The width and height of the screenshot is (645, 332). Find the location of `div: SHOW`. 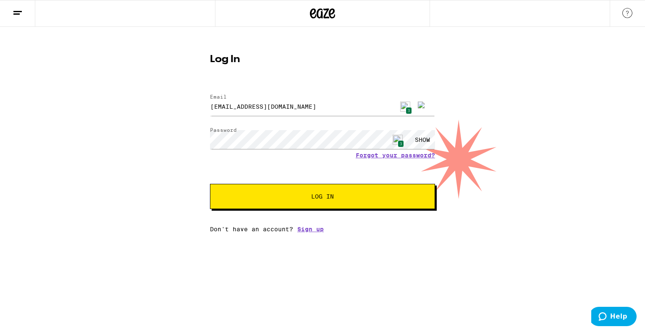

div: SHOW is located at coordinates (422, 139).